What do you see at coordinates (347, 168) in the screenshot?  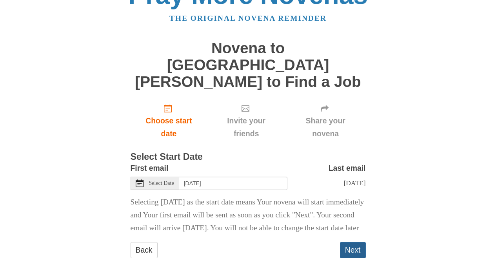 I see `label: Last email` at bounding box center [347, 168].